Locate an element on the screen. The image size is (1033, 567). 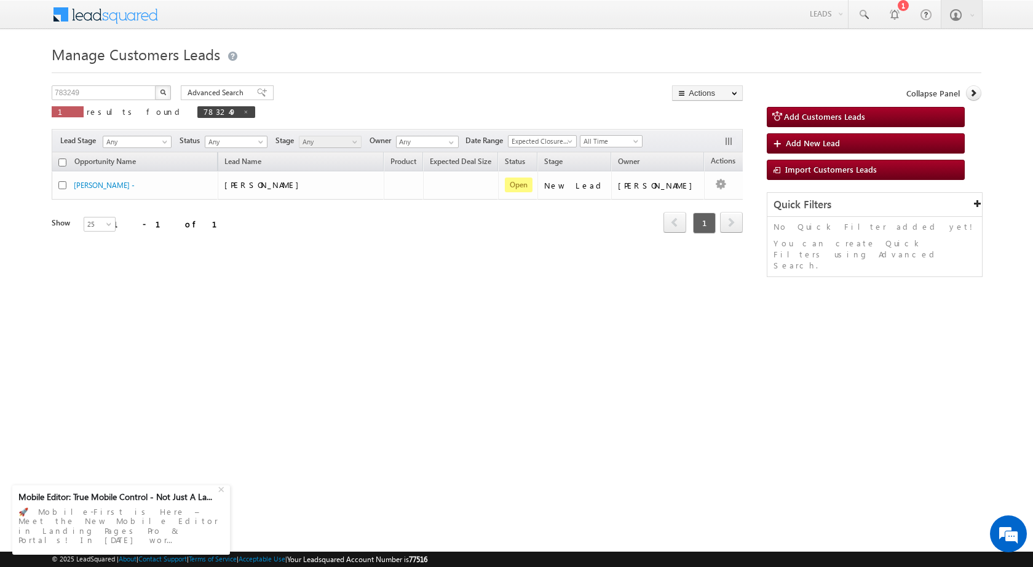
a: prev is located at coordinates (674, 223).